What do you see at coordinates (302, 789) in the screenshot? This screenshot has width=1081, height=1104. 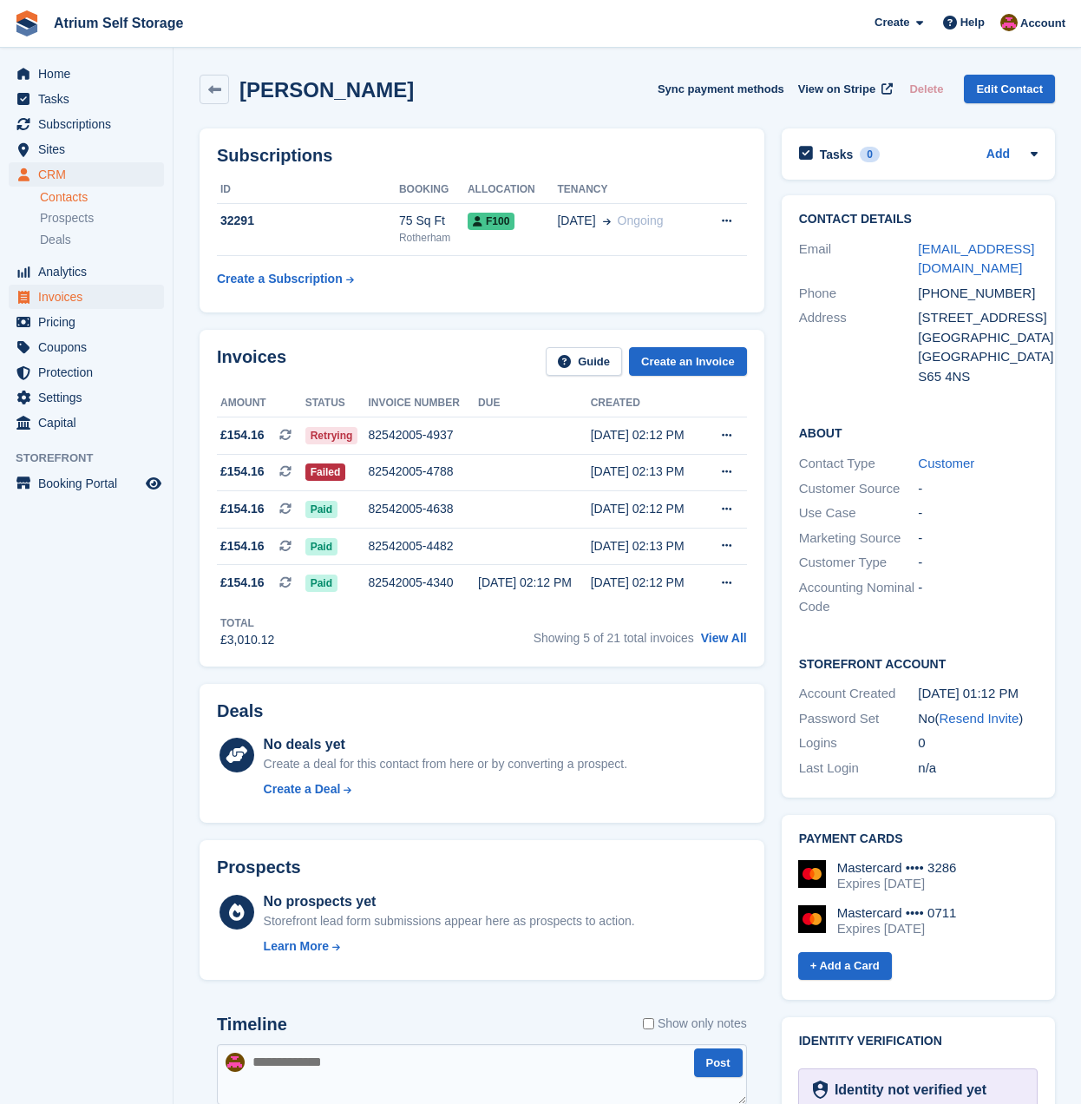 I see `div: Create a Deal` at bounding box center [302, 789].